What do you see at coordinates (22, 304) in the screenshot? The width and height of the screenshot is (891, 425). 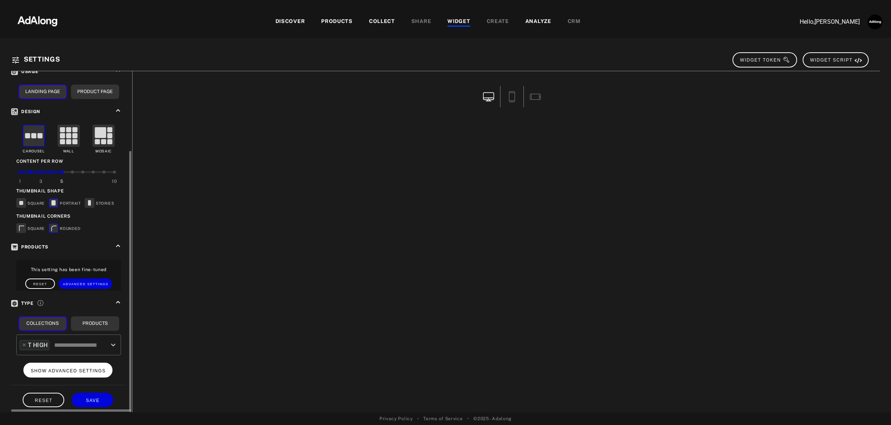 I see `span: Type` at bounding box center [22, 304].